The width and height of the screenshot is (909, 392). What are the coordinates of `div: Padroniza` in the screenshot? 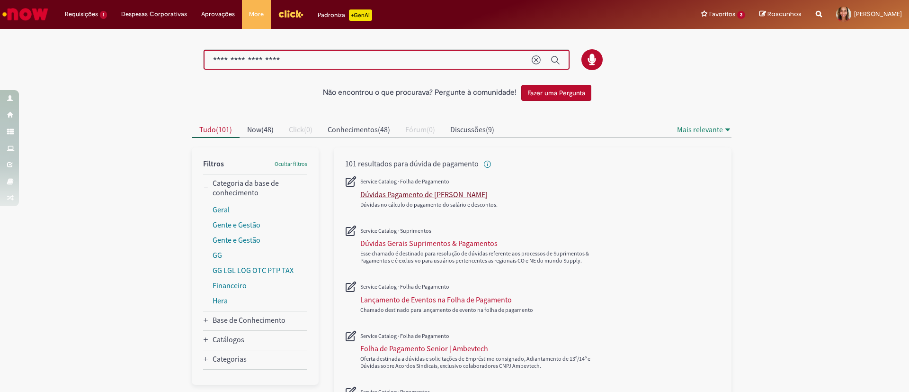 It's located at (345, 15).